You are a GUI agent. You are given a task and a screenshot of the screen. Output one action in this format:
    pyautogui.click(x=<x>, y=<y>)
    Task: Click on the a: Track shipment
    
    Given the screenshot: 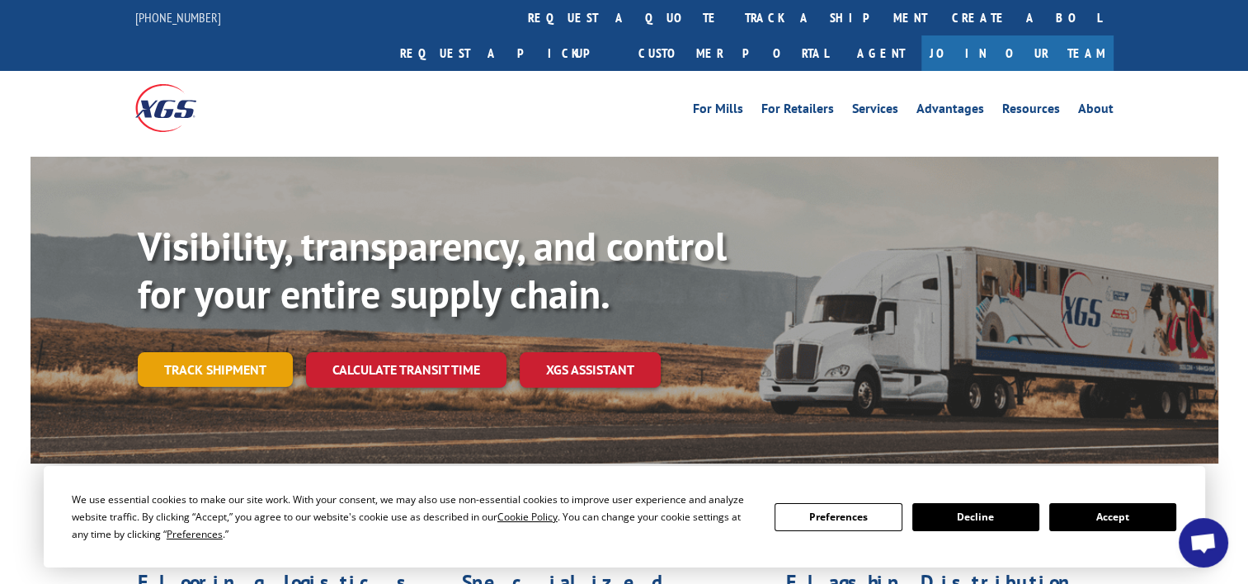 What is the action you would take?
    pyautogui.click(x=215, y=370)
    